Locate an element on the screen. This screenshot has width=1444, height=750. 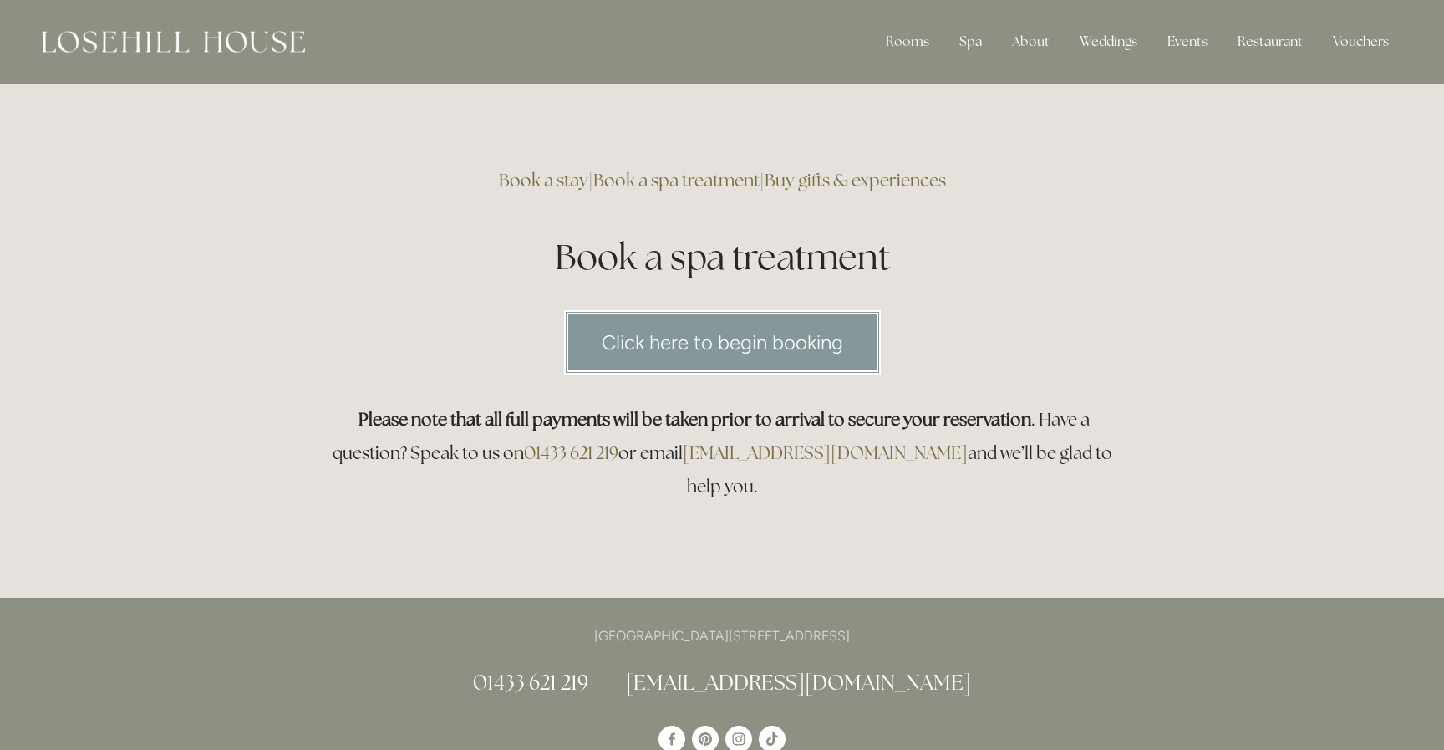
a: Click here to begin booking is located at coordinates (722, 342).